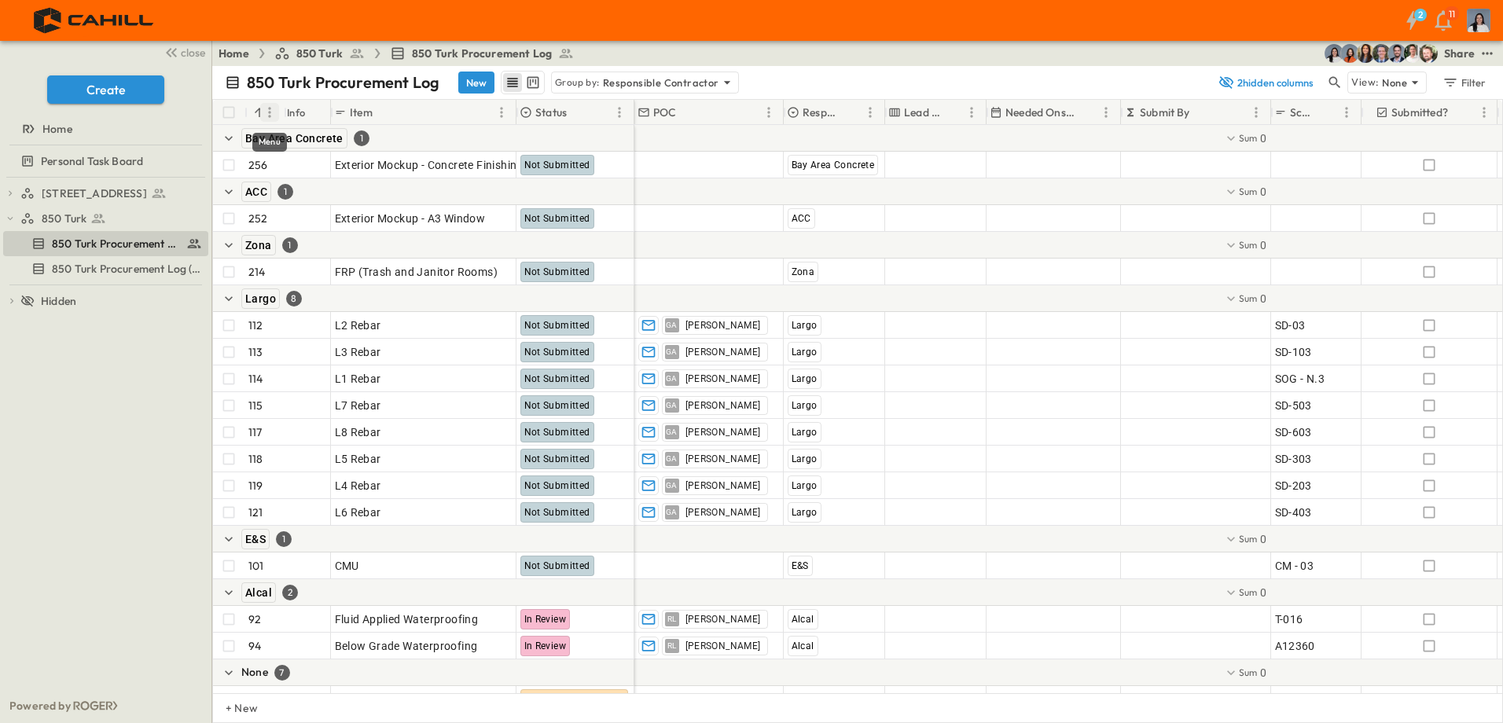 The image size is (1503, 723). What do you see at coordinates (358, 486) in the screenshot?
I see `span: L4 Rebar` at bounding box center [358, 486].